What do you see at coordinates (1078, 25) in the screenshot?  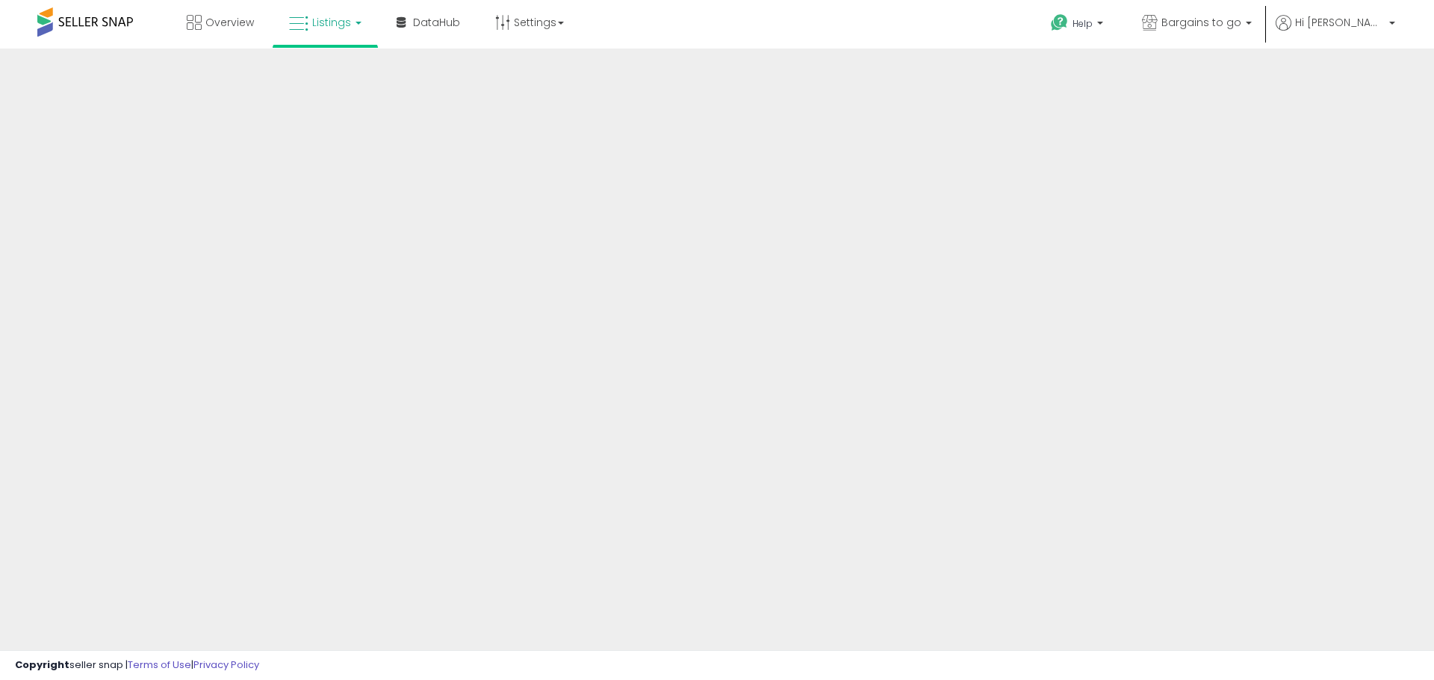 I see `a: Help` at bounding box center [1078, 25].